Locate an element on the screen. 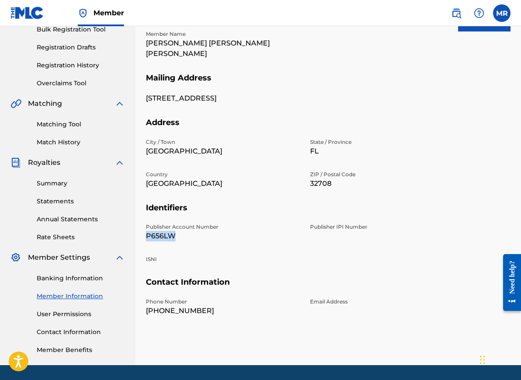 Image resolution: width=521 pixels, height=380 pixels. img: search is located at coordinates (457, 13).